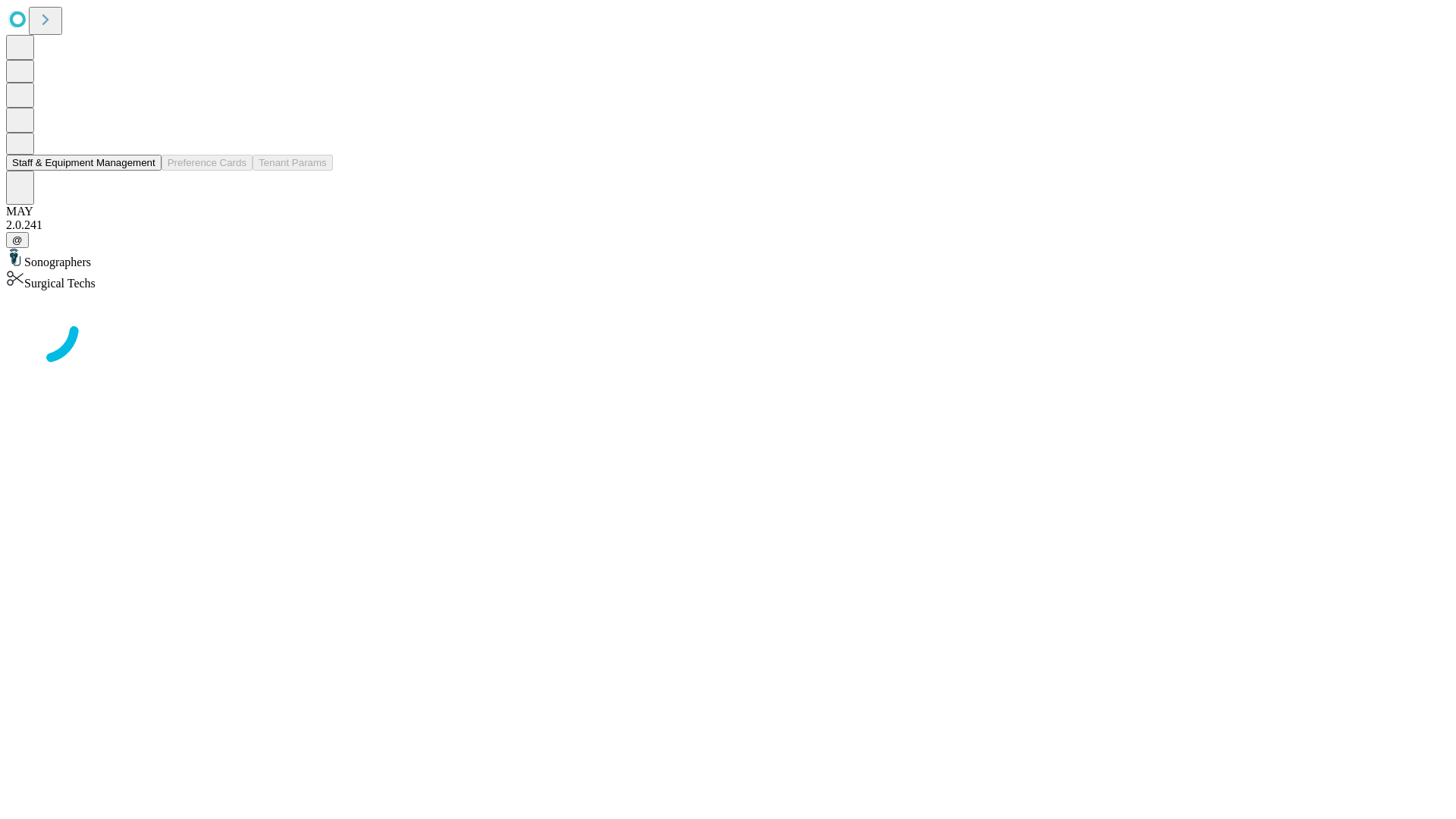  Describe the element at coordinates (207, 163) in the screenshot. I see `button: Preference Cards` at that location.